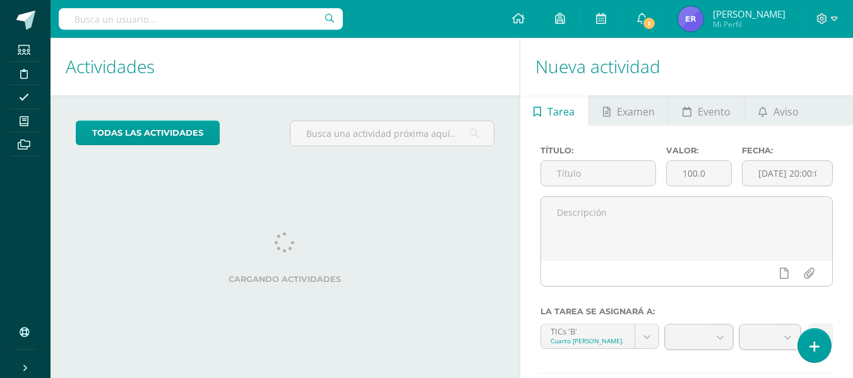 The image size is (853, 378). What do you see at coordinates (561, 112) in the screenshot?
I see `span: Tarea` at bounding box center [561, 112].